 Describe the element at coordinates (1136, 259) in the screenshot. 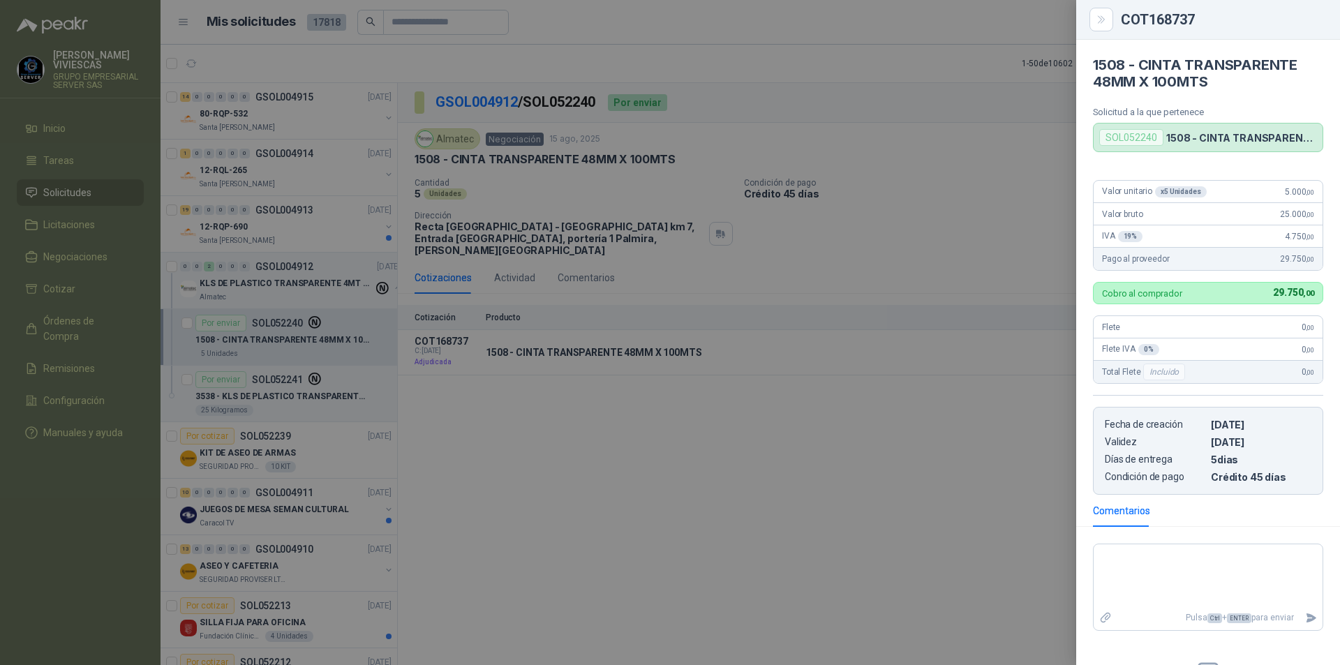

I see `span: Pago al proveedor` at that location.